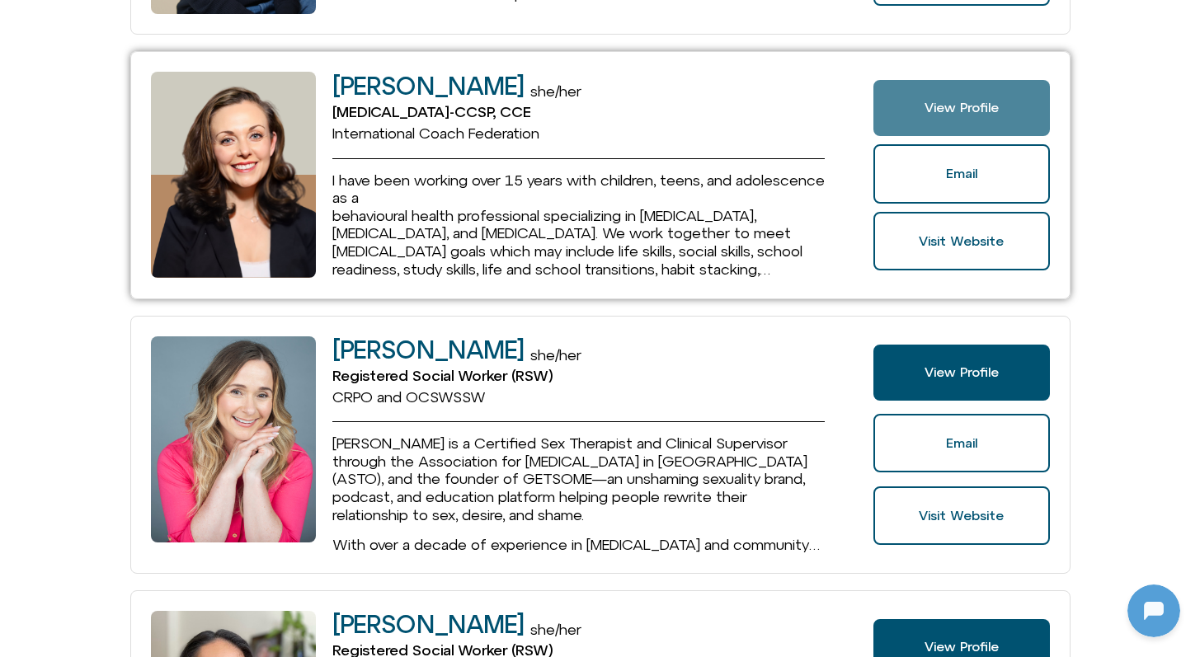  Describe the element at coordinates (436, 133) in the screenshot. I see `span: International Coach Federation` at that location.